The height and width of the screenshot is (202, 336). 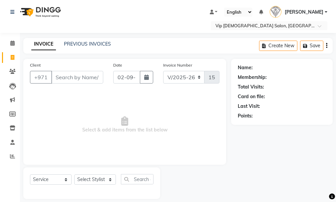 What do you see at coordinates (252, 77) in the screenshot?
I see `div: Membership:` at bounding box center [252, 77].